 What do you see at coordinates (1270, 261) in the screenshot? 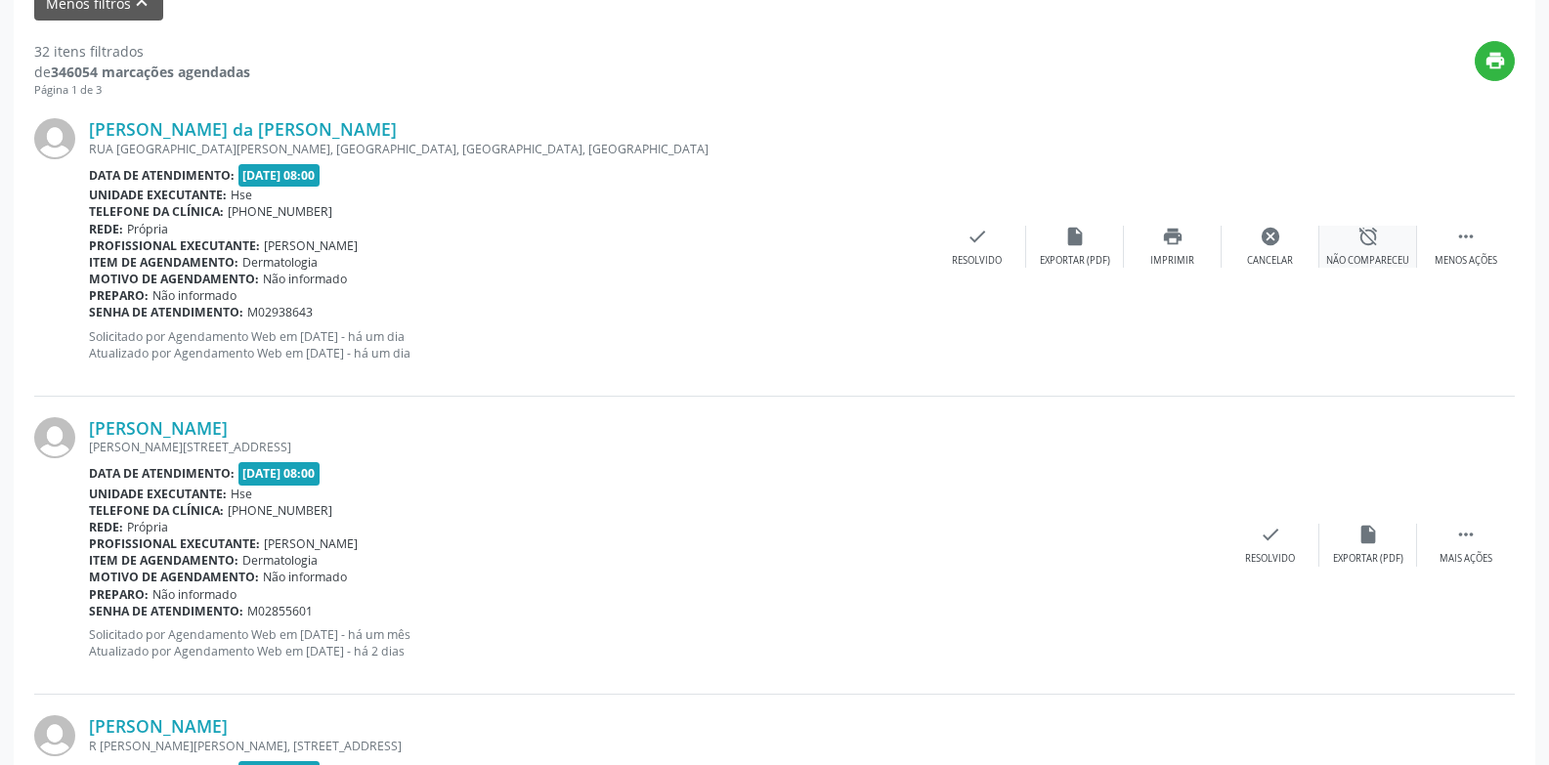
I see `div: Cancelar` at bounding box center [1270, 261].